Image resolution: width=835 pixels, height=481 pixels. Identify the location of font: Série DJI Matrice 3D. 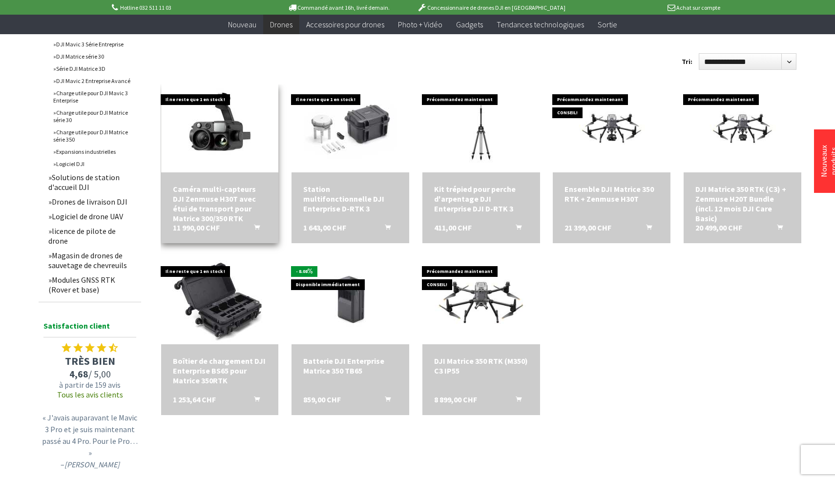
(81, 68).